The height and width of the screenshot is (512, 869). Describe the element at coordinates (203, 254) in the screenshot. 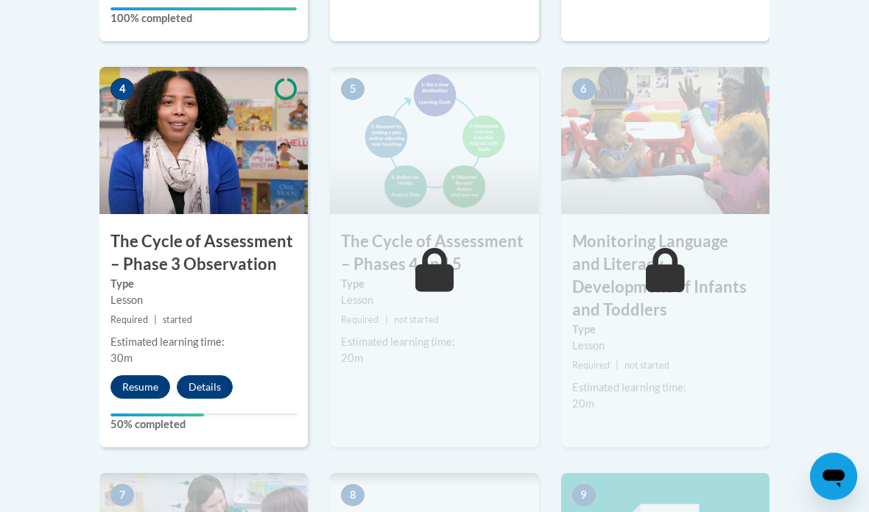

I see `h3: The Cycle of Assessment – Phase 3 Observation` at that location.